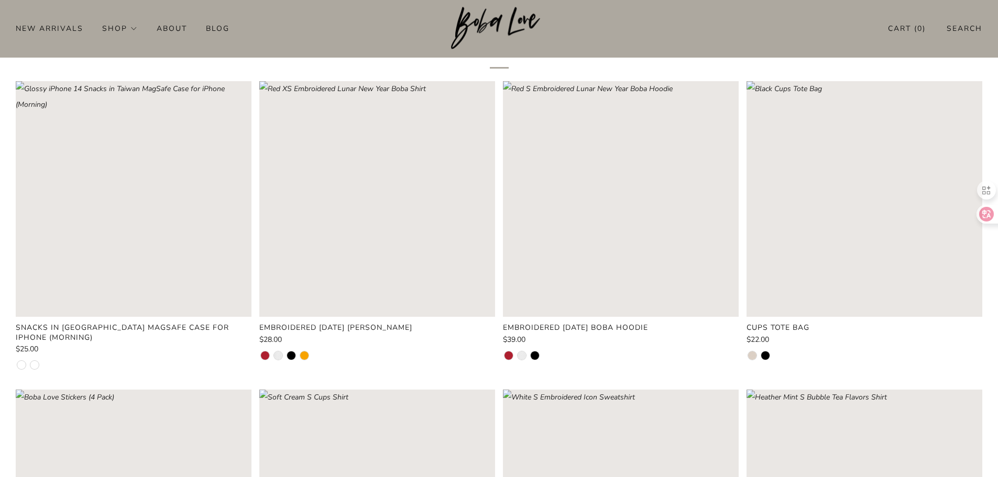  Describe the element at coordinates (864, 199) in the screenshot. I see `a: Black Cups Tote Bag Soft Cream Cups Tote Bag Loading image: Soft Cream Cups Tote Bag` at that location.